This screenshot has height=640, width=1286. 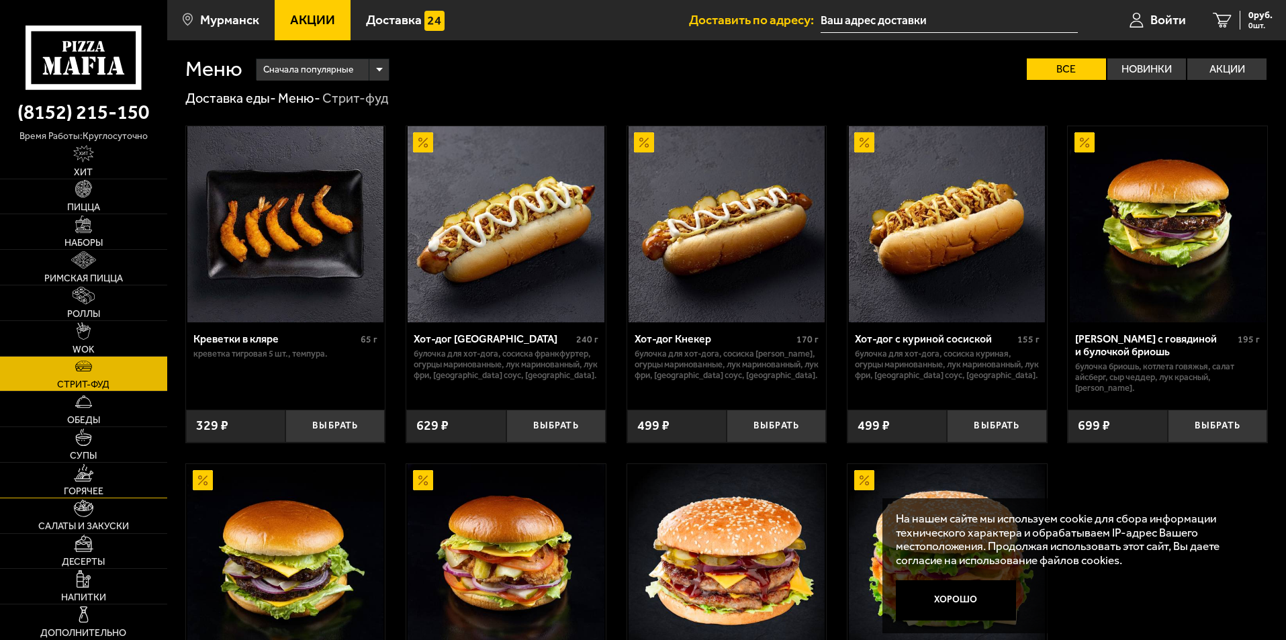 I want to click on img: 15daf4d41897b9f0e9f617042186c801.svg, so click(x=435, y=21).